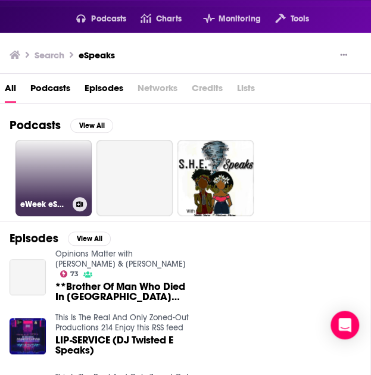 The height and width of the screenshot is (375, 371). I want to click on span: 73, so click(74, 274).